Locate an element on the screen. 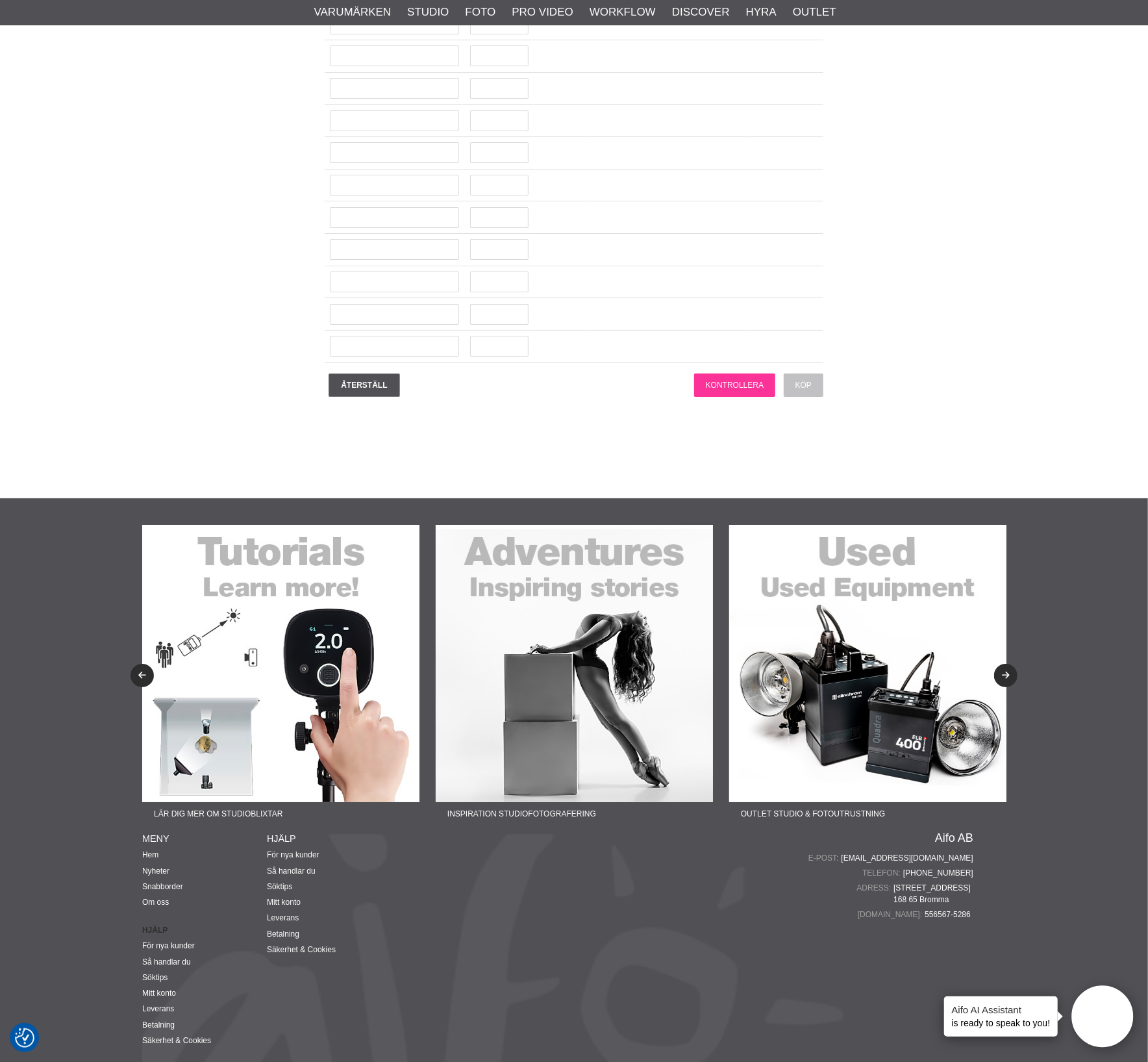  img: Annons:22-02F banner-sidfot-adventures.jpg is located at coordinates (574, 663).